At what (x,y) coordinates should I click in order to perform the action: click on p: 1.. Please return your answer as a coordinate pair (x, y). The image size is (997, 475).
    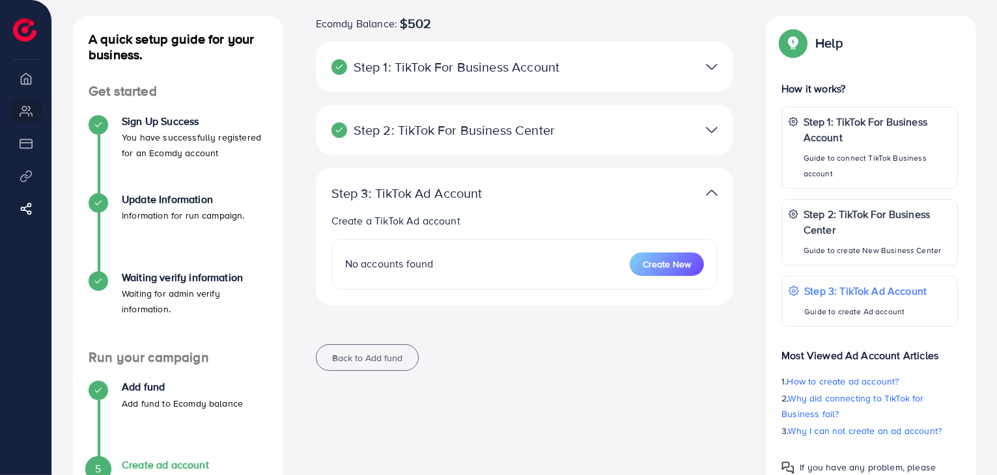
    Looking at the image, I should click on (869, 381).